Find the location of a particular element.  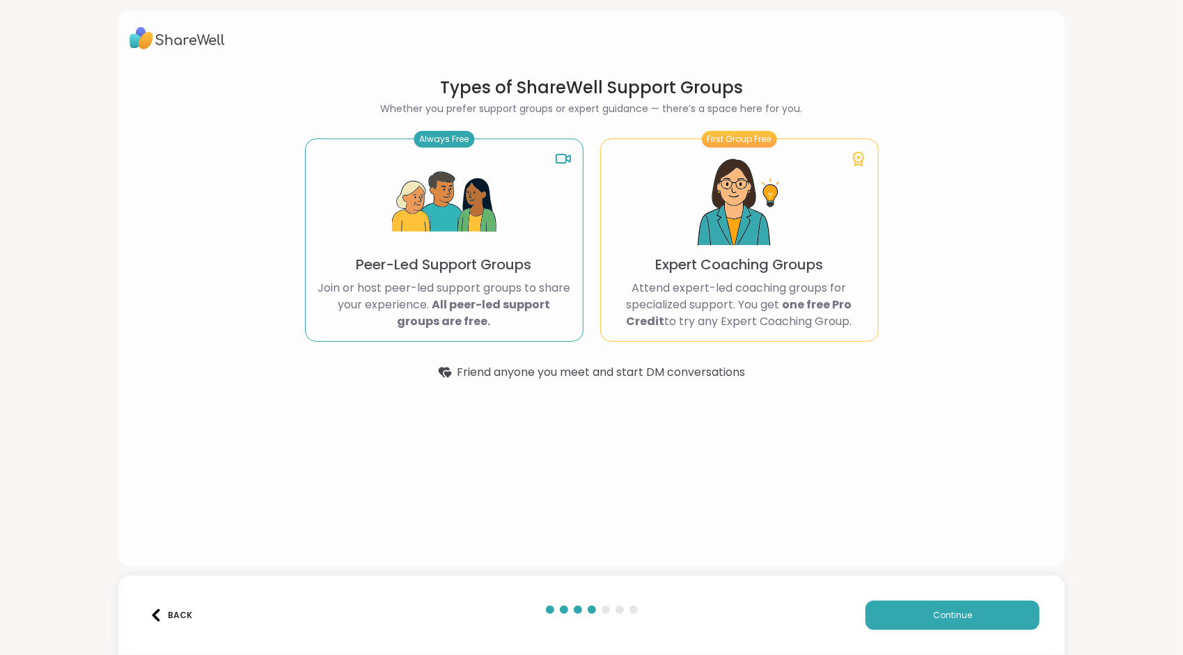

p: Join or host peer-led support groups to share your experience. is located at coordinates (444, 305).